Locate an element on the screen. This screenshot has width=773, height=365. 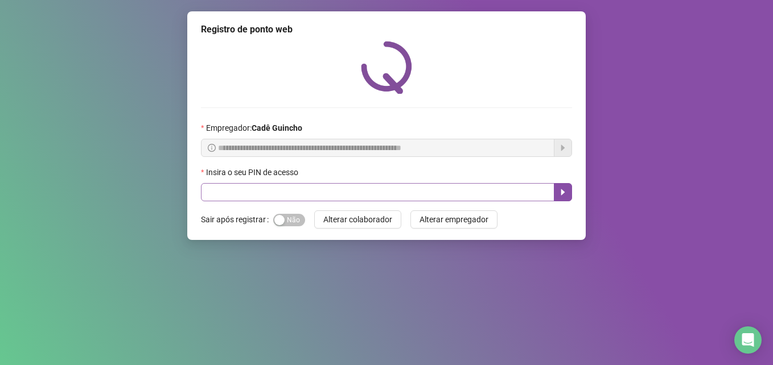
div: Registro de ponto web is located at coordinates (386, 30).